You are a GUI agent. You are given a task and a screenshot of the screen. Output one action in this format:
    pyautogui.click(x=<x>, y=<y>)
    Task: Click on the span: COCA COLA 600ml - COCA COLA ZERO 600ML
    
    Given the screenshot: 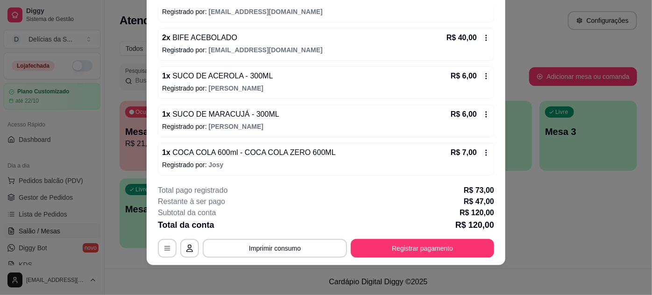 What is the action you would take?
    pyautogui.click(x=253, y=152)
    